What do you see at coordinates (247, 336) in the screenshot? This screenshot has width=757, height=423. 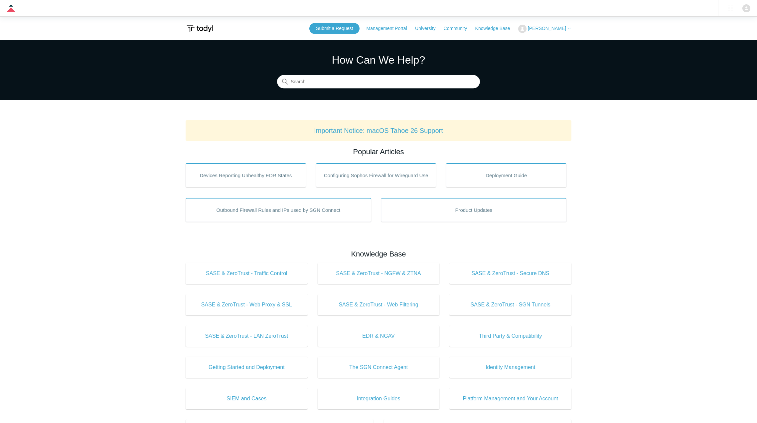 I see `a: SASE & ZeroTrust - LAN ZeroTrust` at bounding box center [247, 336].